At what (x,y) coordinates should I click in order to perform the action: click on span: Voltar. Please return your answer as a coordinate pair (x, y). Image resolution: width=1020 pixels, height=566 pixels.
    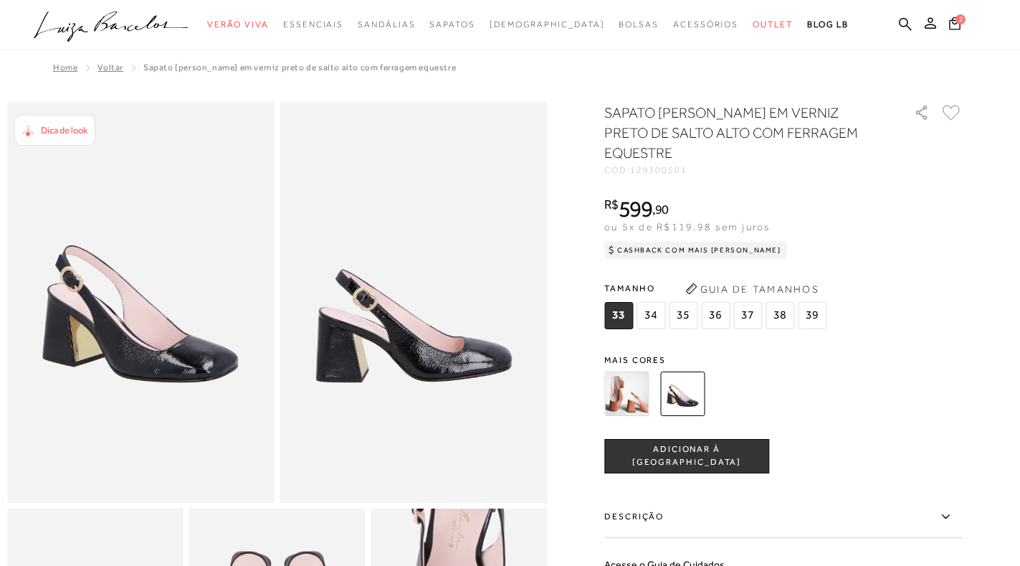
    Looking at the image, I should click on (110, 67).